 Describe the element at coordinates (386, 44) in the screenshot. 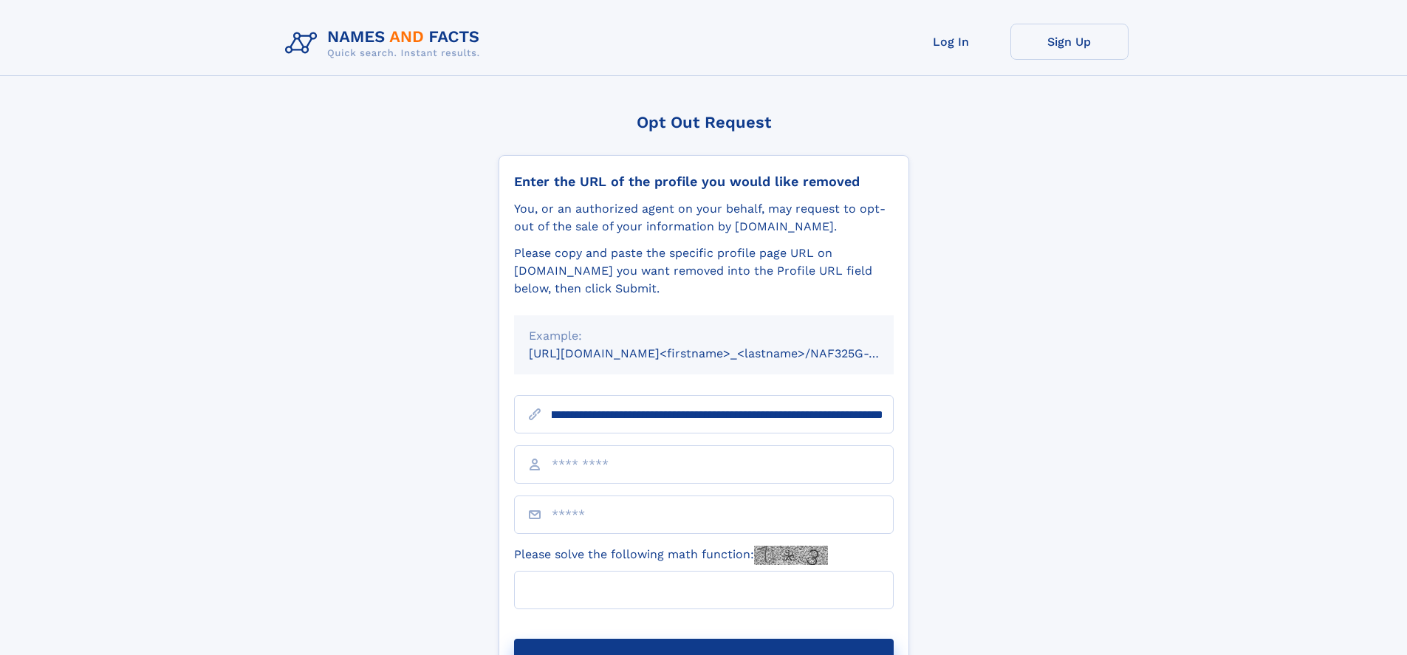

I see `img: Logo Names and Facts` at that location.